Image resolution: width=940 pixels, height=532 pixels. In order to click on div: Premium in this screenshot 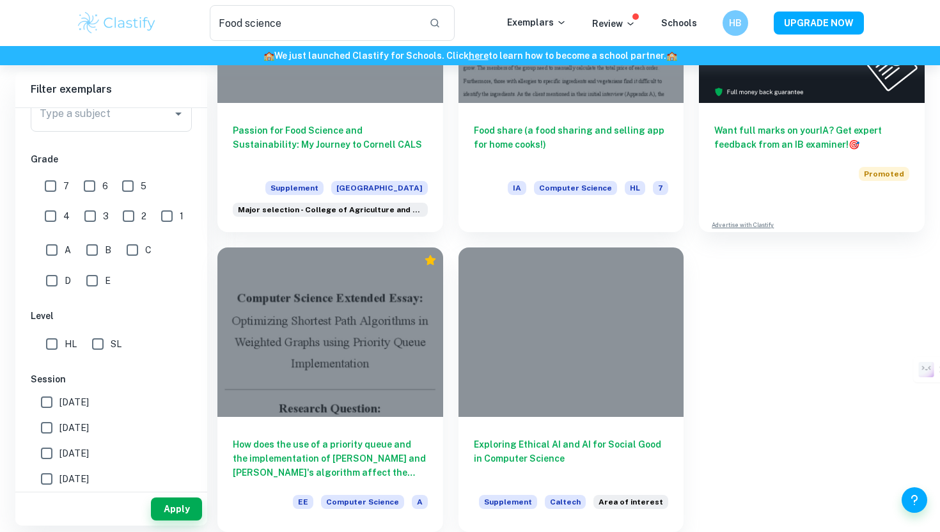, I will do `click(430, 260)`.